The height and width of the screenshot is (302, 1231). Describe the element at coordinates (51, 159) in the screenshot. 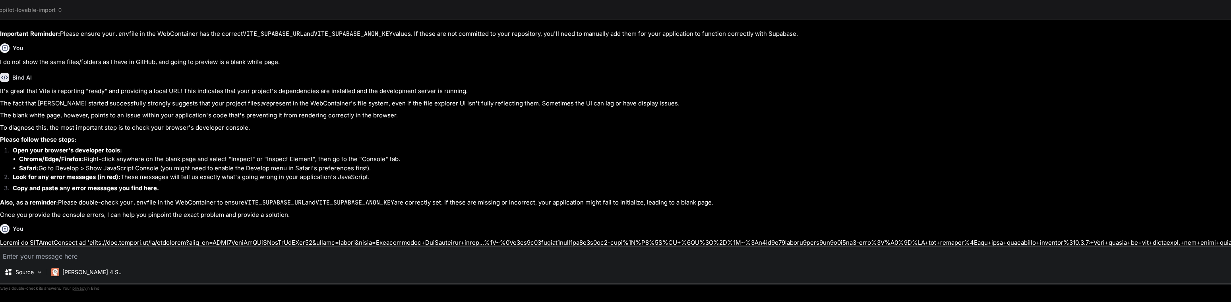

I see `strong: Chrome/Edge/Firefox:` at that location.